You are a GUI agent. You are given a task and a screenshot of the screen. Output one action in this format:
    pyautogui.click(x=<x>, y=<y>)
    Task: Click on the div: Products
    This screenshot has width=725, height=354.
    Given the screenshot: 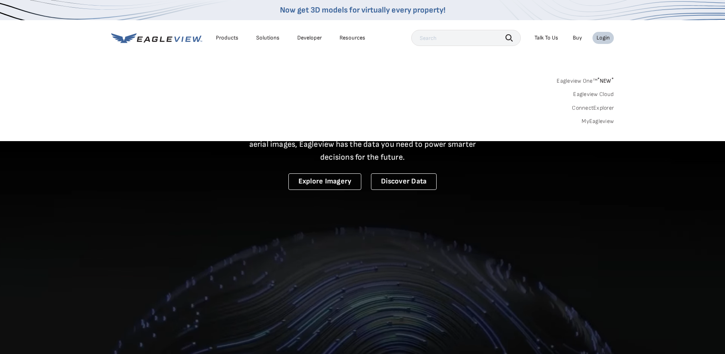 What is the action you would take?
    pyautogui.click(x=227, y=38)
    